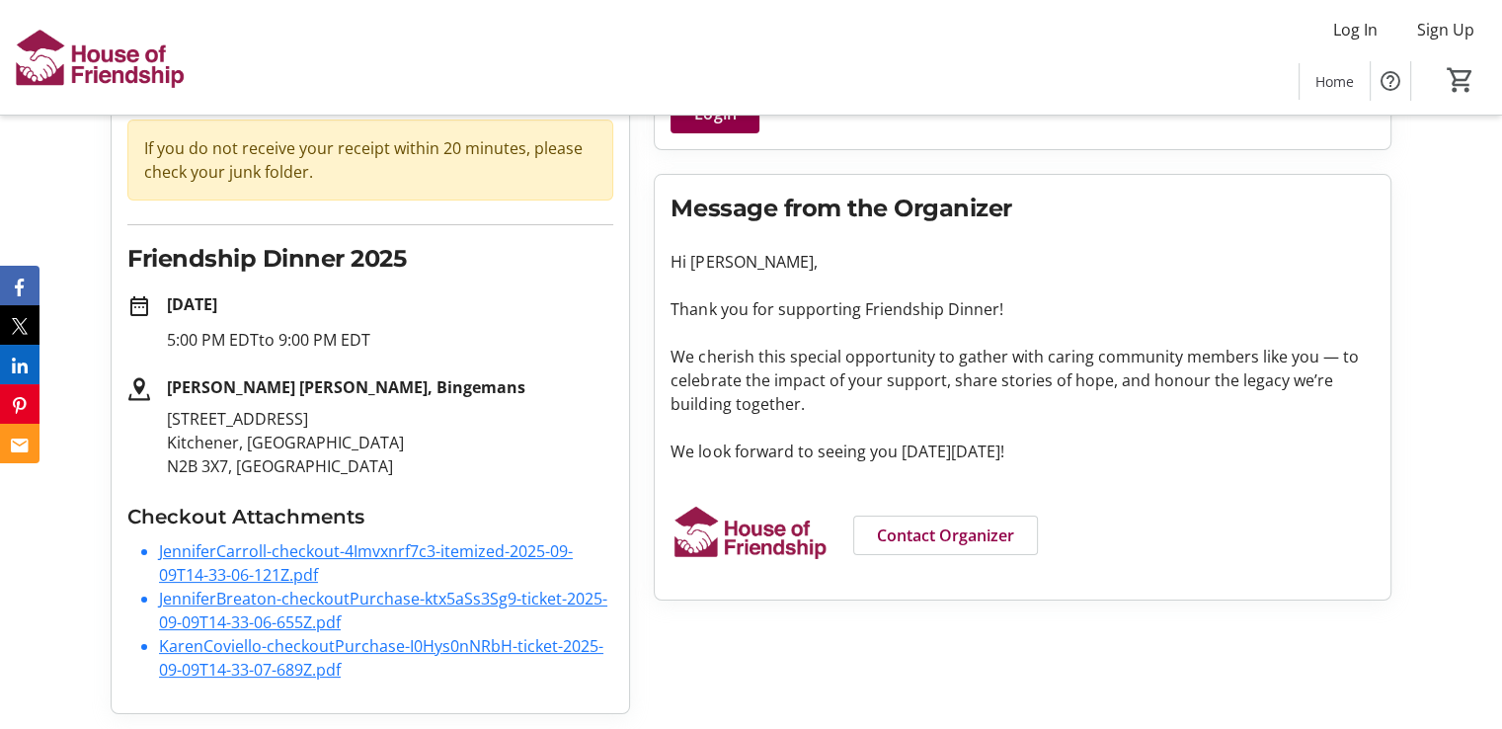 This screenshot has width=1502, height=729. I want to click on button: Login, so click(715, 114).